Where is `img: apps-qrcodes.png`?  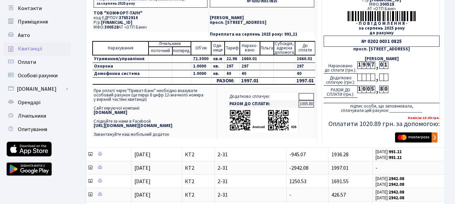 img: apps-qrcodes.png is located at coordinates (263, 120).